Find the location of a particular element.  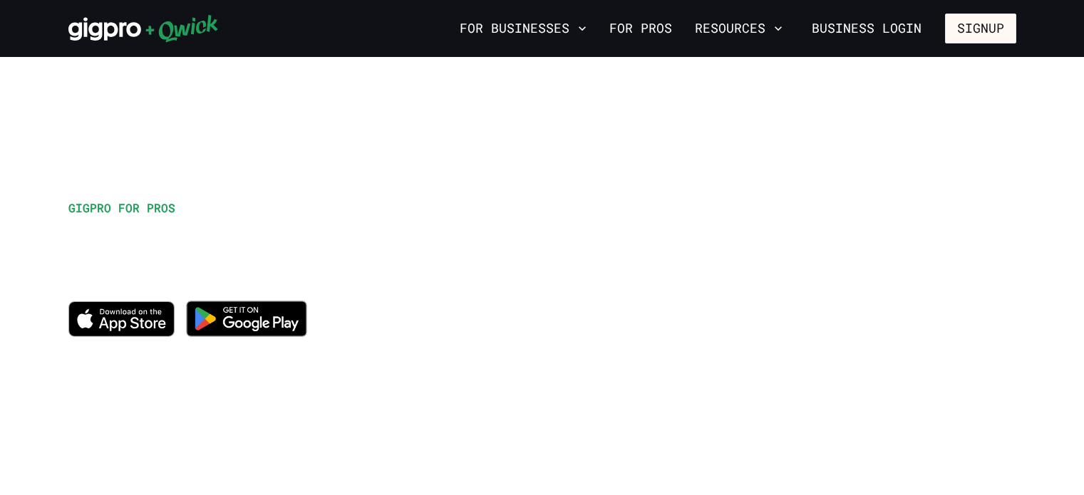

button: Signup is located at coordinates (981, 29).